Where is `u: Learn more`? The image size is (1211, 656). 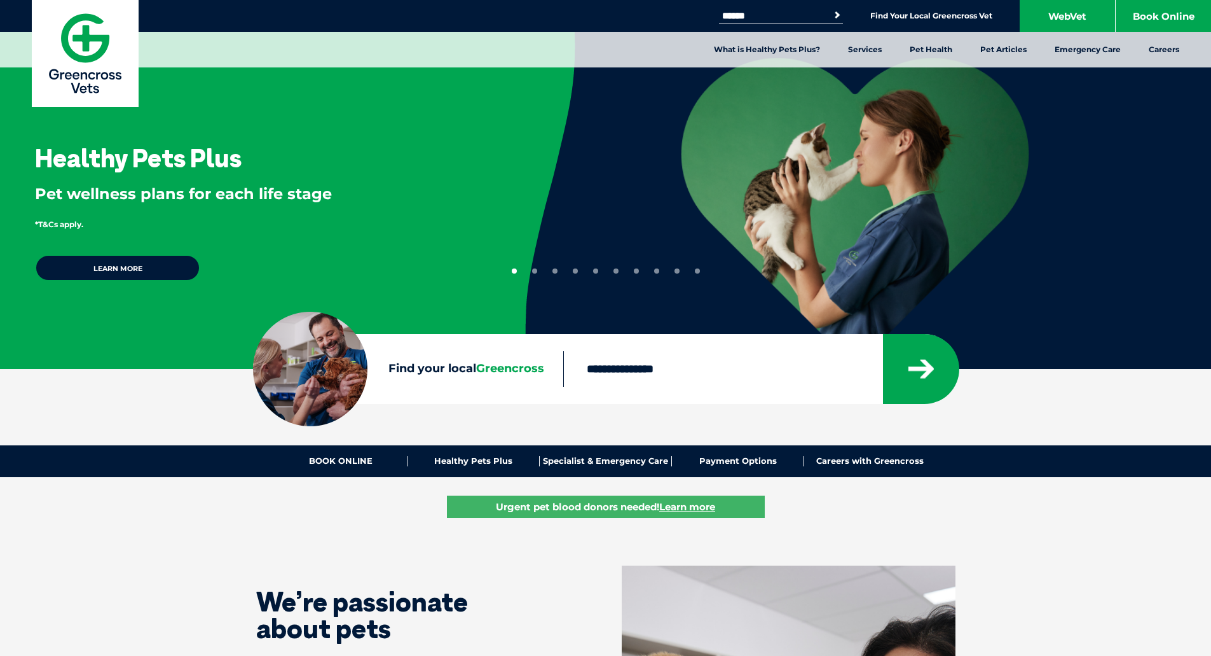
u: Learn more is located at coordinates (687, 506).